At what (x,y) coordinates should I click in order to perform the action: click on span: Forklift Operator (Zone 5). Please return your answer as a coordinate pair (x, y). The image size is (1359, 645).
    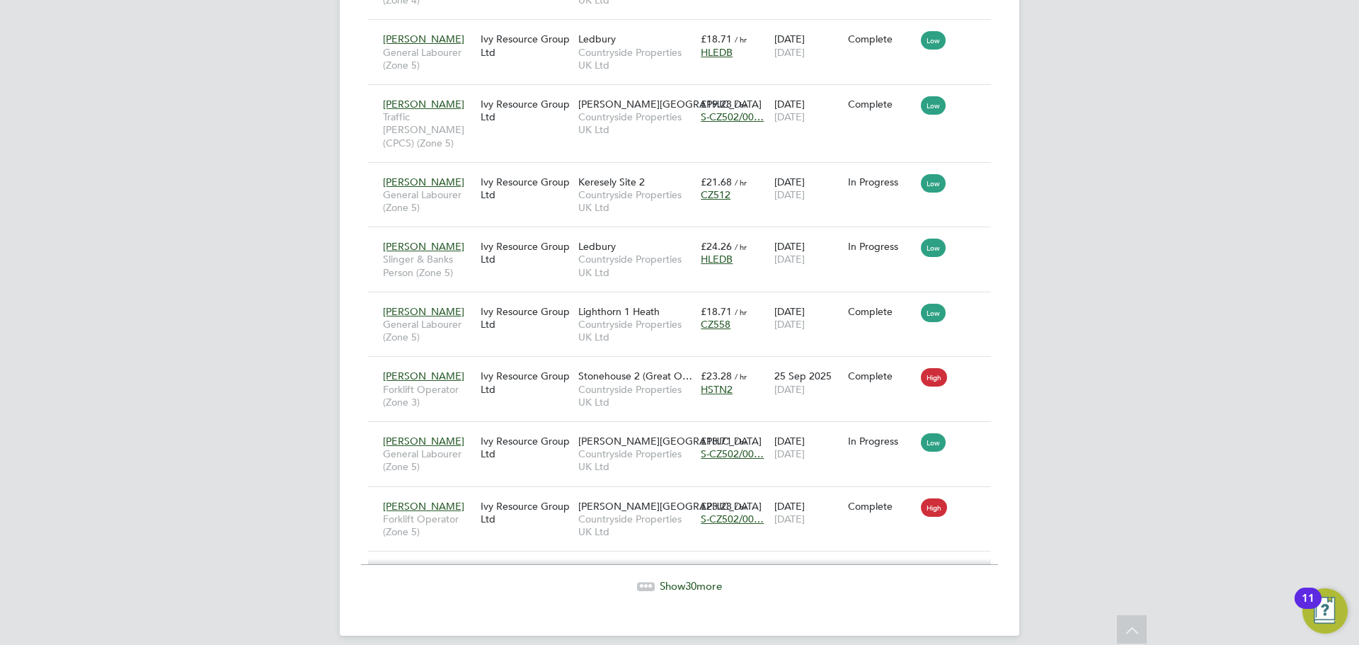
    Looking at the image, I should click on (428, 525).